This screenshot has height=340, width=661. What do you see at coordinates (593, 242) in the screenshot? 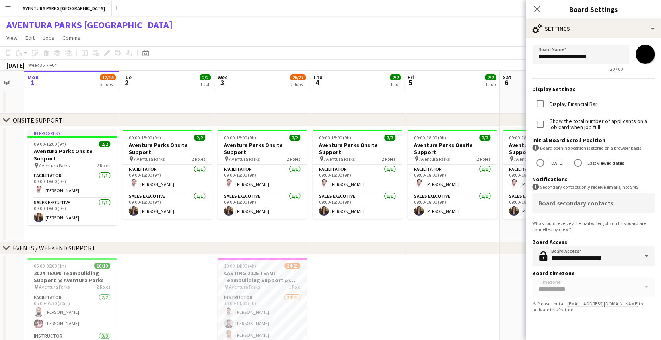
I see `h3: Board Access` at bounding box center [593, 242].